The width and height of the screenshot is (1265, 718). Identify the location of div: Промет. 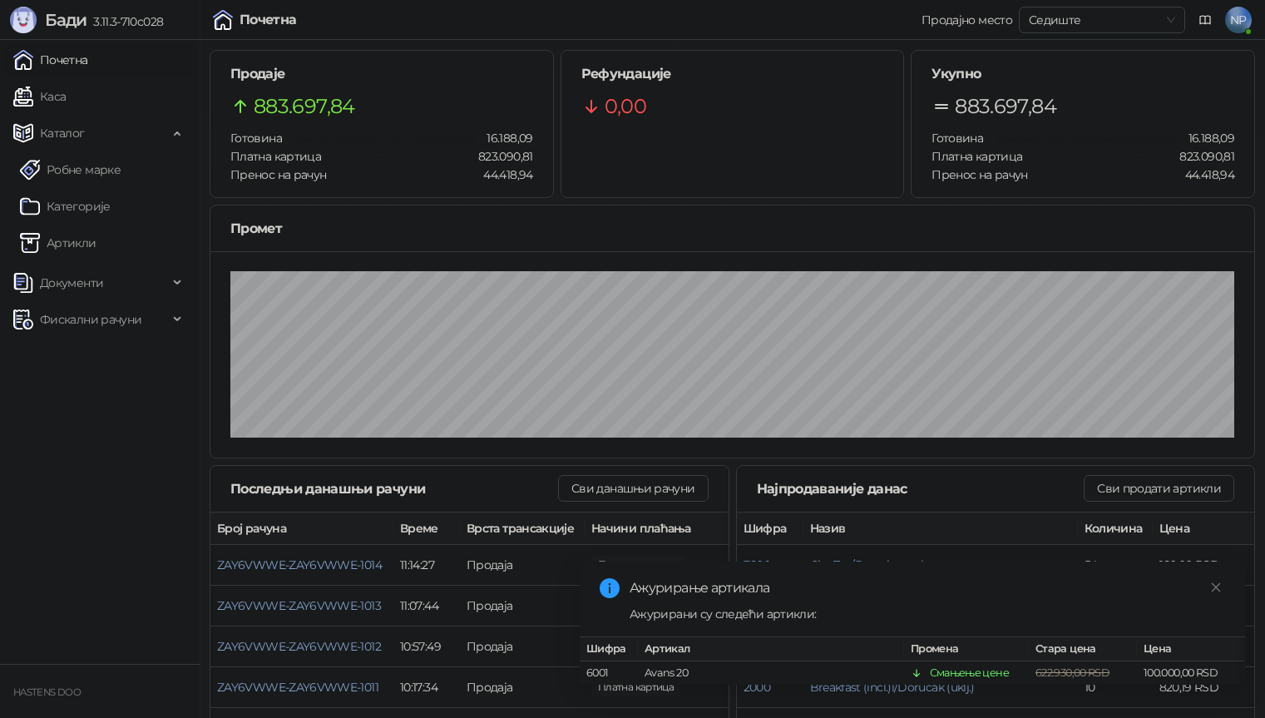
(732, 228).